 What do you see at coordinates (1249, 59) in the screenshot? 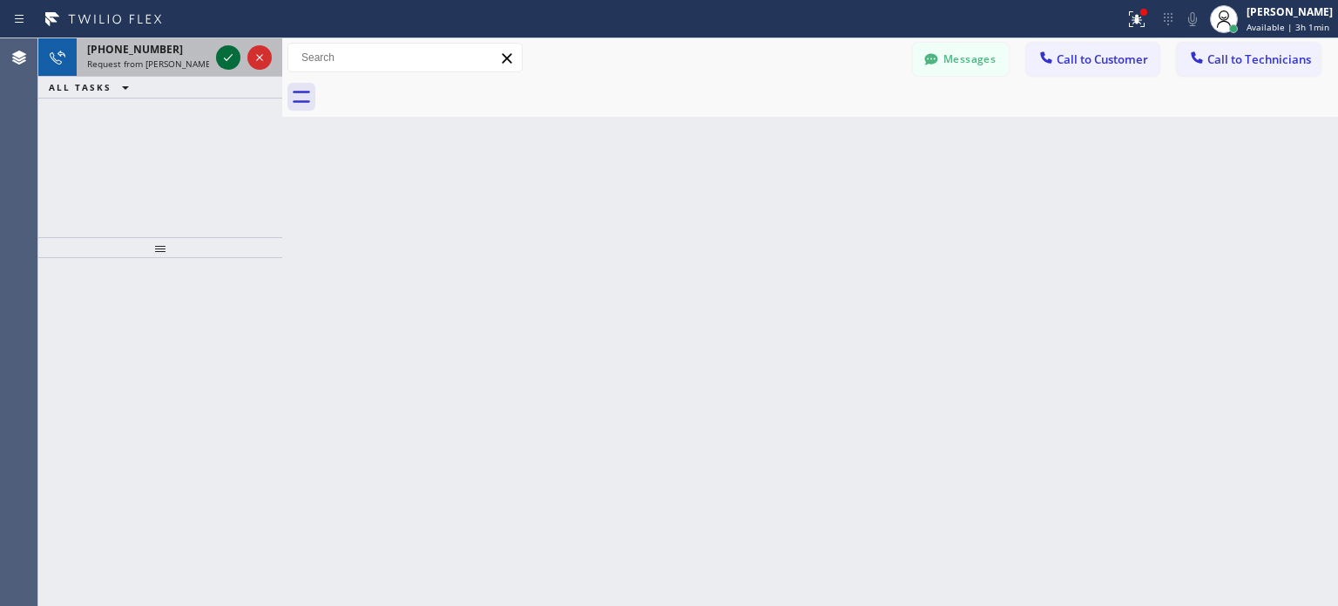
I see `button: Call to Technicians` at bounding box center [1249, 59].